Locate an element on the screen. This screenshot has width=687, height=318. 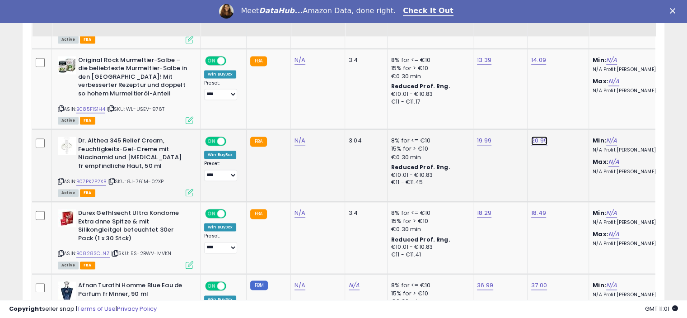
img: 31C1E1+T-wL._SL40_.jpg is located at coordinates (67, 145).